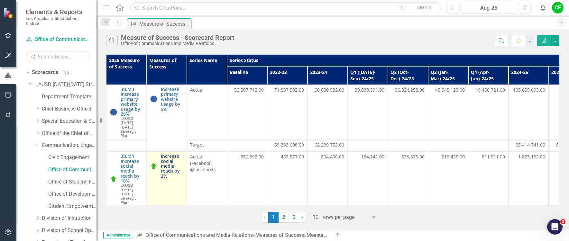 Image resolution: width=569 pixels, height=241 pixels. I want to click on a: Civic Engagement, so click(72, 158).